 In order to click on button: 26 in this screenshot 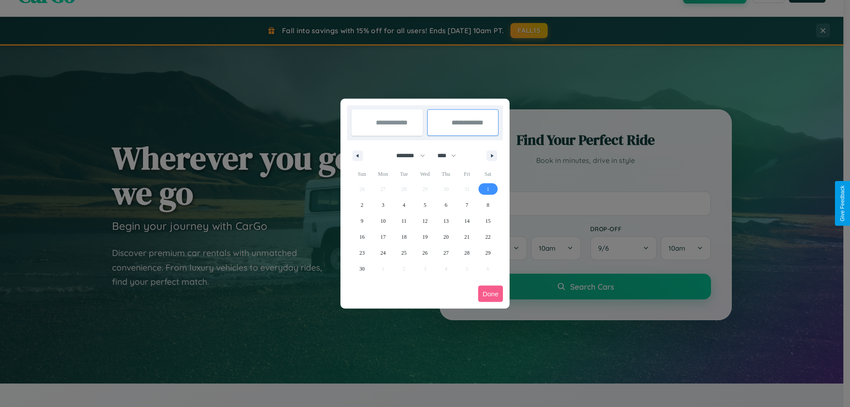, I will do `click(425, 253)`.